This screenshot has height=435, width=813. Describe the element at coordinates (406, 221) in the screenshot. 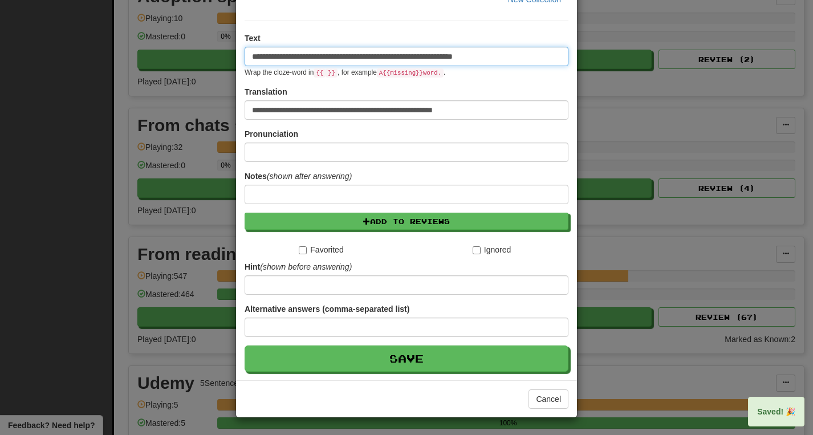

I see `button: Add to Reviews` at that location.